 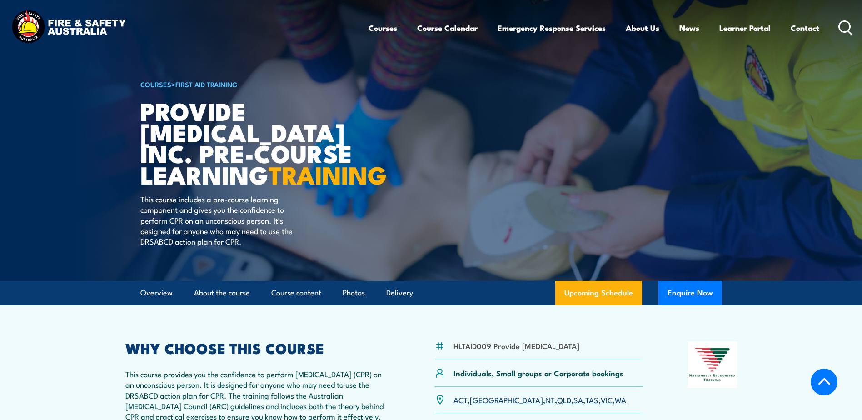 What do you see at coordinates (552, 28) in the screenshot?
I see `a: Emergency Response Services` at bounding box center [552, 28].